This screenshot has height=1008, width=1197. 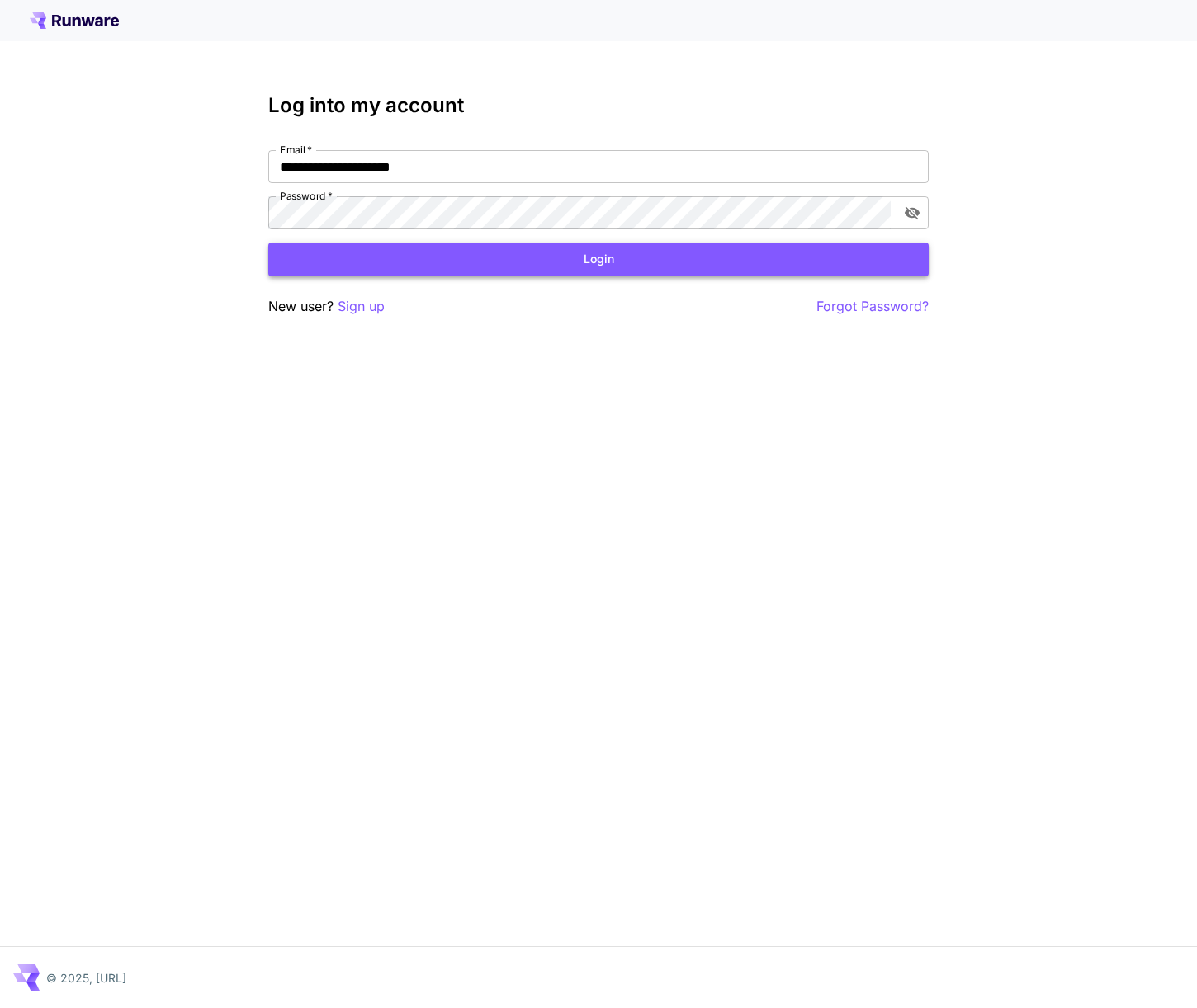 I want to click on button: Login, so click(x=598, y=259).